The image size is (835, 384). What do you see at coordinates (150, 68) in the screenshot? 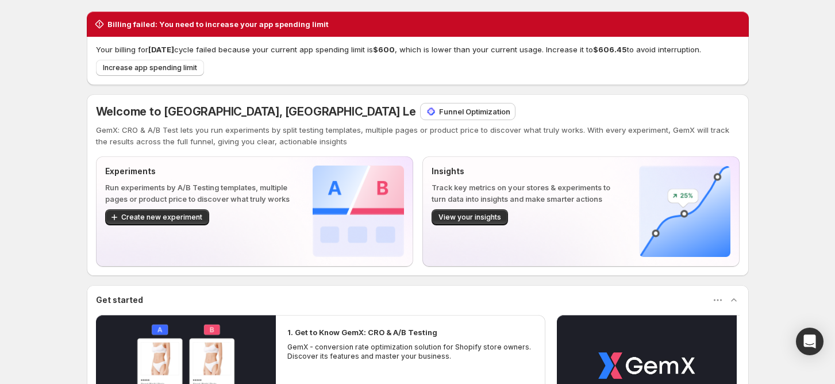
I see `button: Increase app spending limit` at bounding box center [150, 68].